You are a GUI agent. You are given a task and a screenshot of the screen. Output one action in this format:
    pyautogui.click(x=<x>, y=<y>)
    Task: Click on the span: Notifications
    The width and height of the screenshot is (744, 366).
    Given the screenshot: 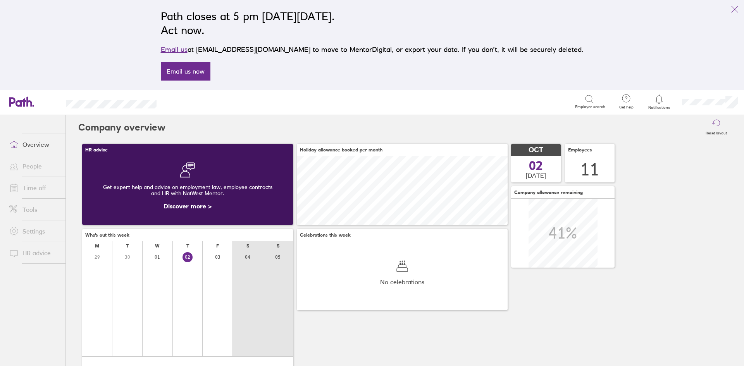 What is the action you would take?
    pyautogui.click(x=659, y=108)
    